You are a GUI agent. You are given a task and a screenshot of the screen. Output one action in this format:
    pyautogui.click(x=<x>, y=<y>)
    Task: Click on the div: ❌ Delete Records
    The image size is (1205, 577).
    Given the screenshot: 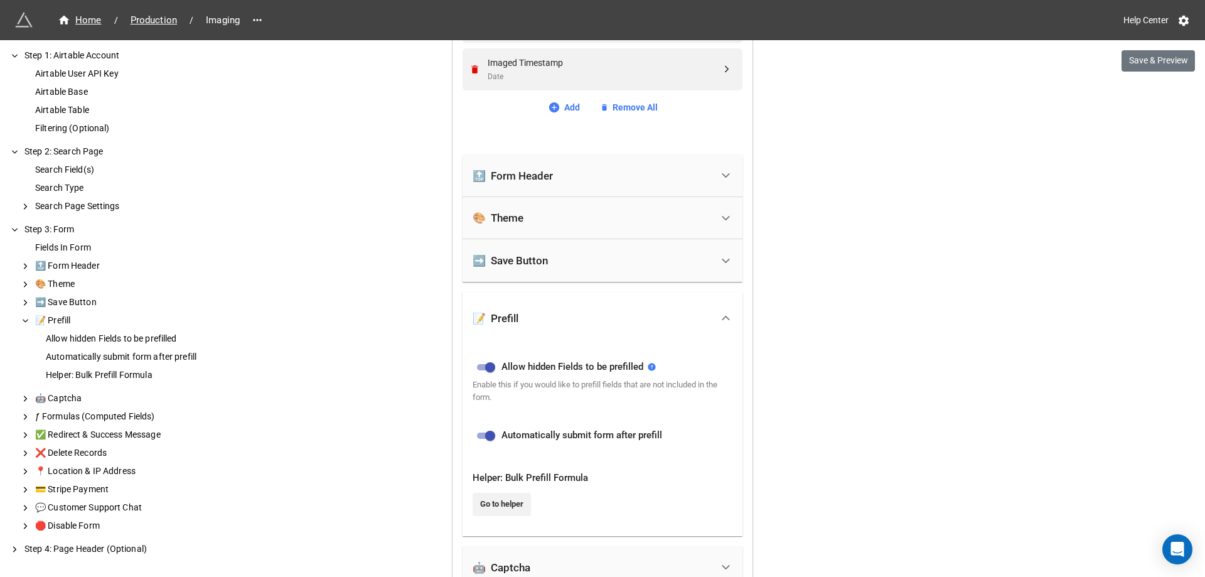 What is the action you would take?
    pyautogui.click(x=117, y=452)
    